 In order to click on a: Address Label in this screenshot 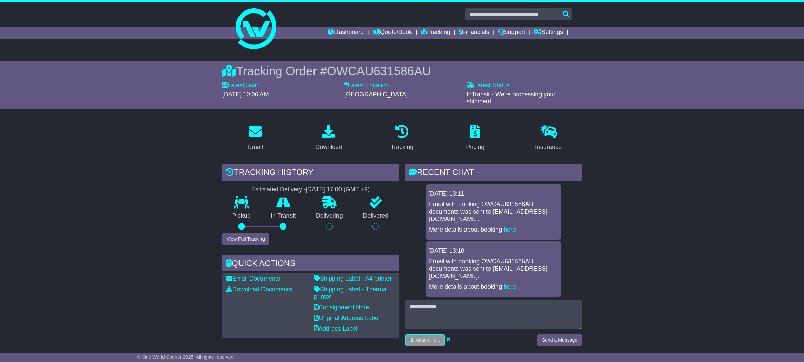, I will do `click(335, 328)`.